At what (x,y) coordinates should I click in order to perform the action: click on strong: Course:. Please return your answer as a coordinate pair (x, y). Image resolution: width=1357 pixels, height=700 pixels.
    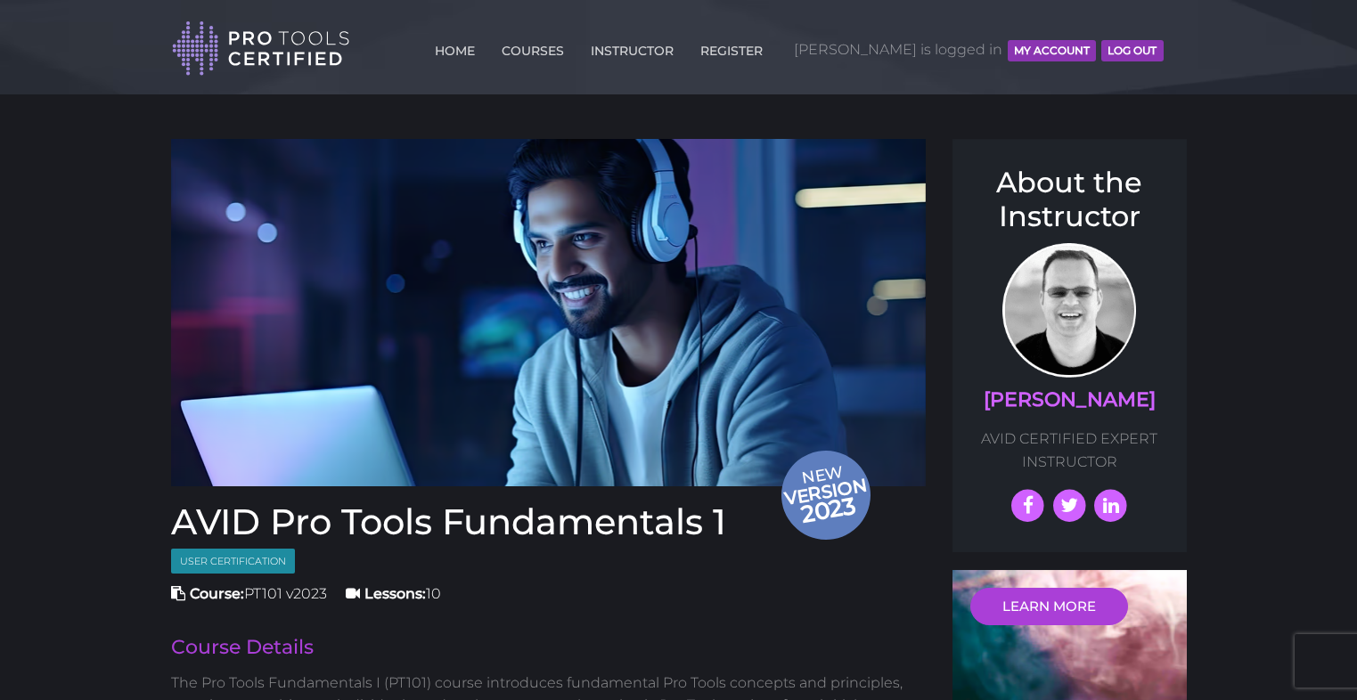
    Looking at the image, I should click on (216, 593).